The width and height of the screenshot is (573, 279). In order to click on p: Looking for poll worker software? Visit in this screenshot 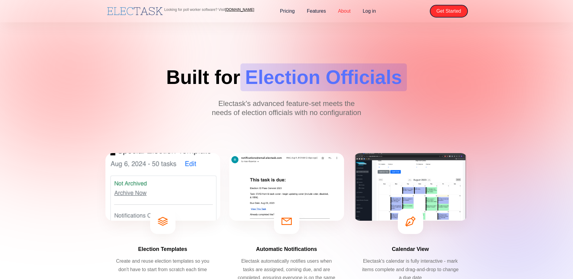, I will do `click(209, 10)`.